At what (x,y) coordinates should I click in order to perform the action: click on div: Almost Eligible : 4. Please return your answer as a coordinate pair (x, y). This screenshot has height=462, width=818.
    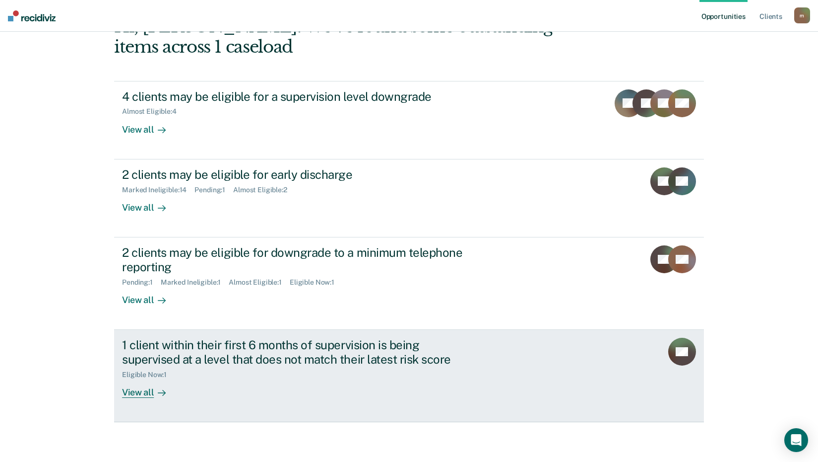
    Looking at the image, I should click on (153, 111).